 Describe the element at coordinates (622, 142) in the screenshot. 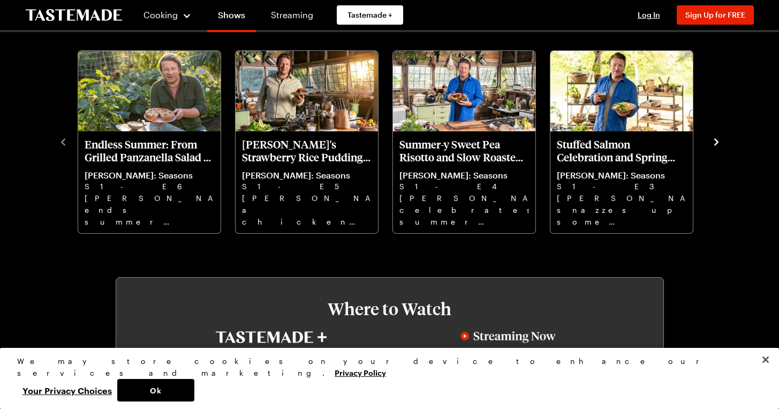

I see `div: Stuffed Salmon Celebration and Spring Rhubarb Tart` at that location.